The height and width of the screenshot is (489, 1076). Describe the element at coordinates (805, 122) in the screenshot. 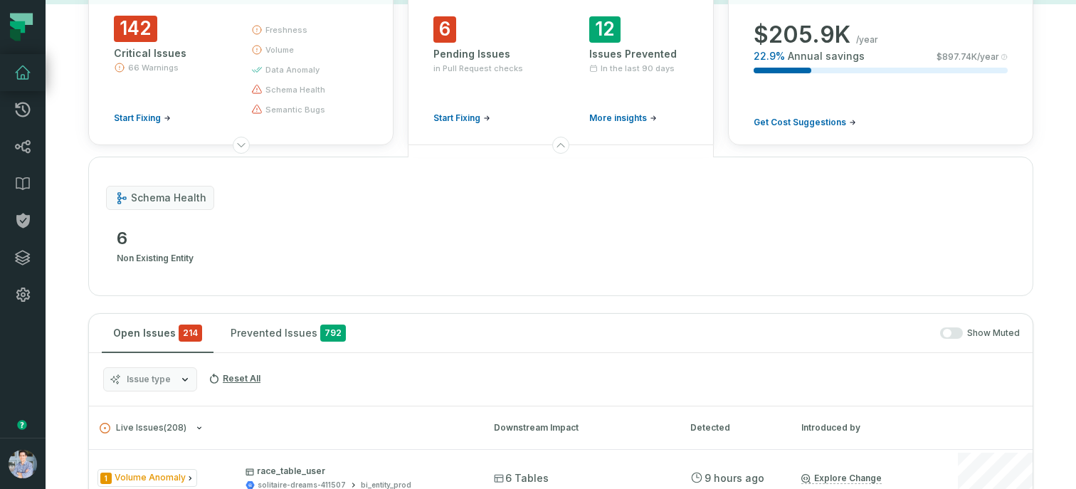

I see `a: Get Cost Suggestions` at that location.